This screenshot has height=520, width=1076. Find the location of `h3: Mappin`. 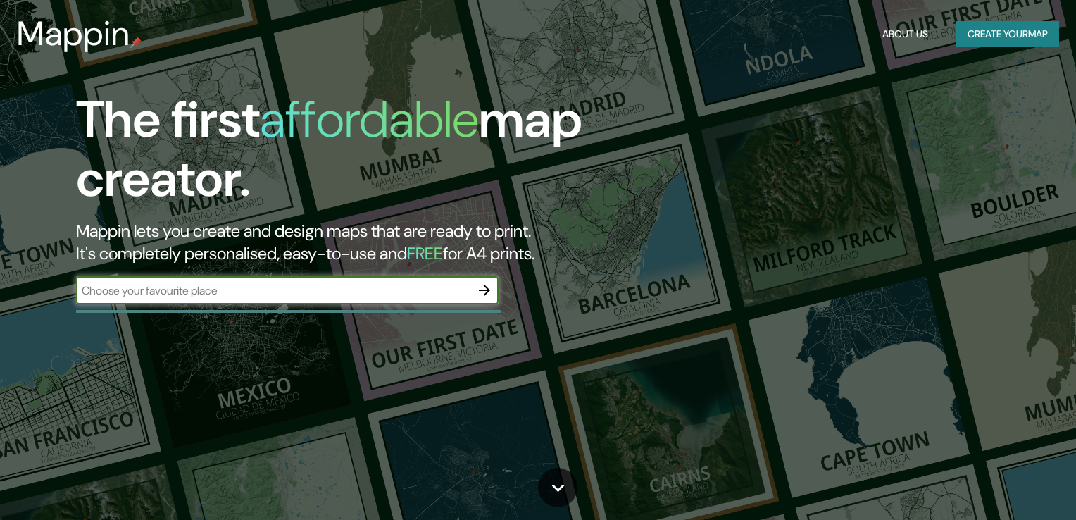

h3: Mappin is located at coordinates (73, 34).